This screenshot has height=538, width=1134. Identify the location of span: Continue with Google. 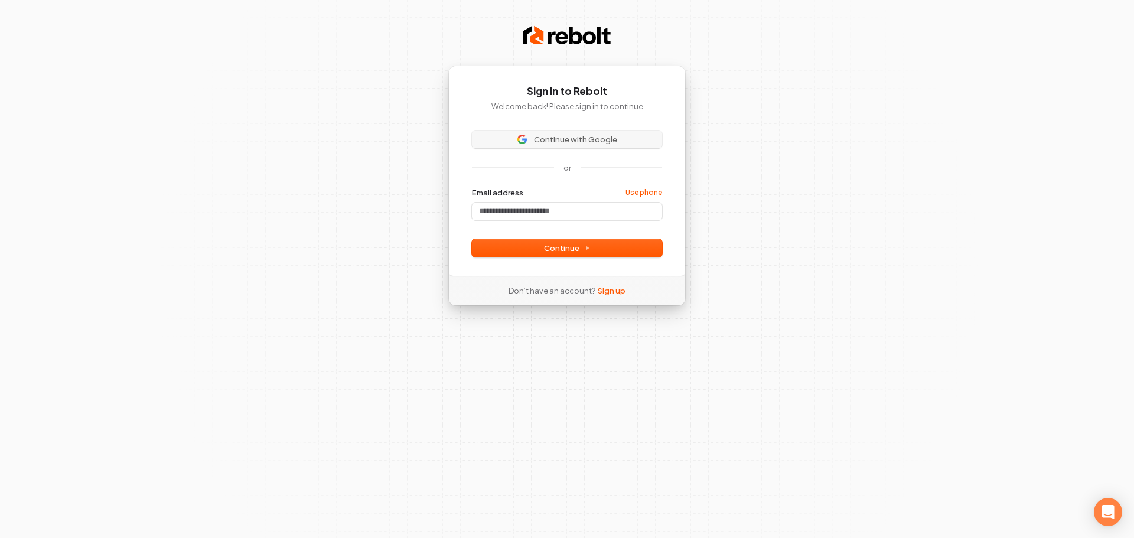
(575, 139).